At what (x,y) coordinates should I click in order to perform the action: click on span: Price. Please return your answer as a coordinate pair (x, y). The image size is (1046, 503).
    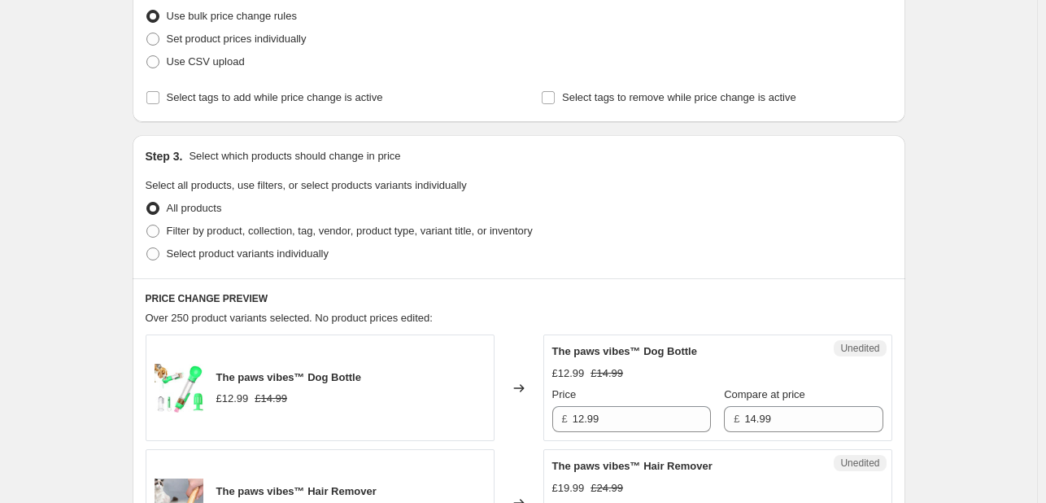
    Looking at the image, I should click on (564, 394).